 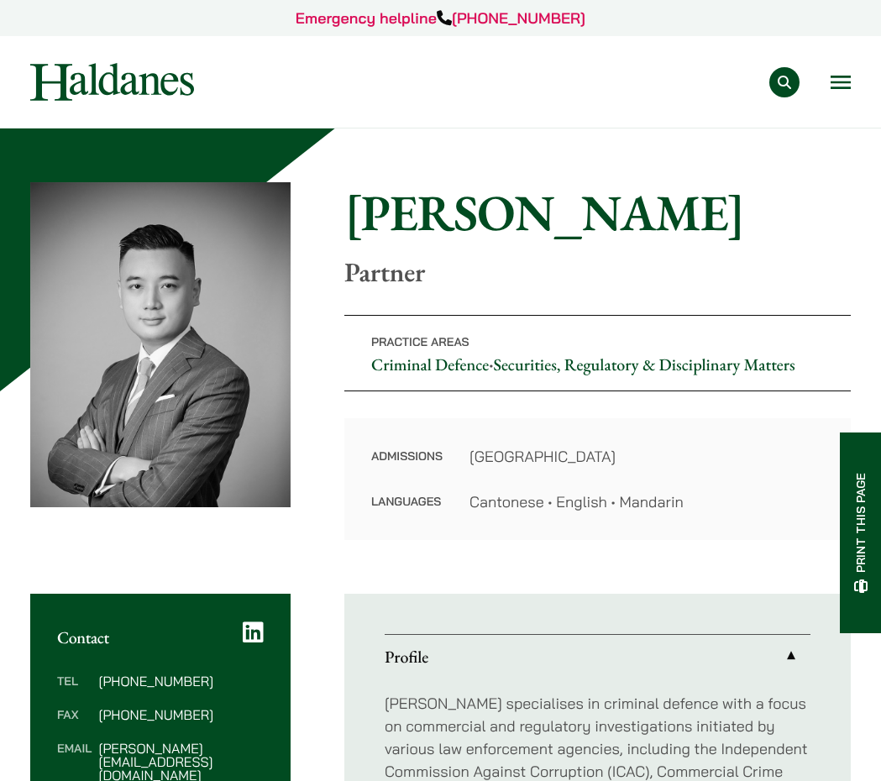 I want to click on a: Securities, Regulatory & Disciplinary Matters, so click(x=643, y=364).